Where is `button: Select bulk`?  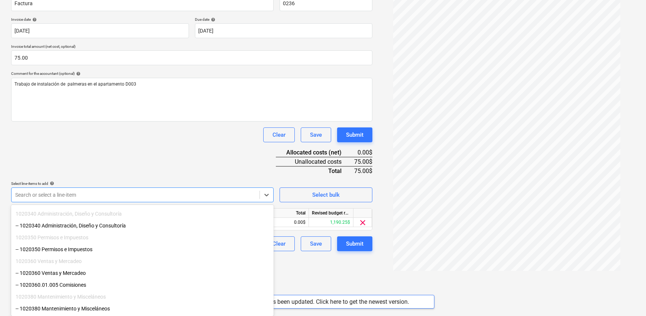 button: Select bulk is located at coordinates (326, 195).